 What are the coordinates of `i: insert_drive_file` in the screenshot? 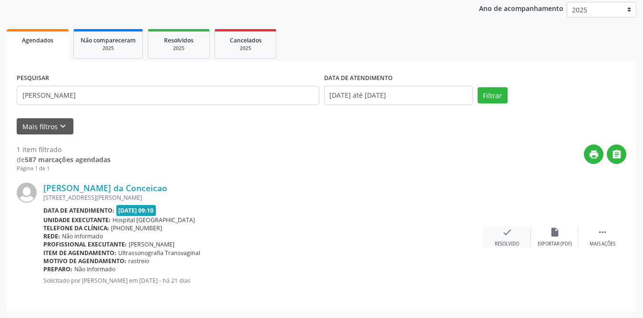 It's located at (554, 232).